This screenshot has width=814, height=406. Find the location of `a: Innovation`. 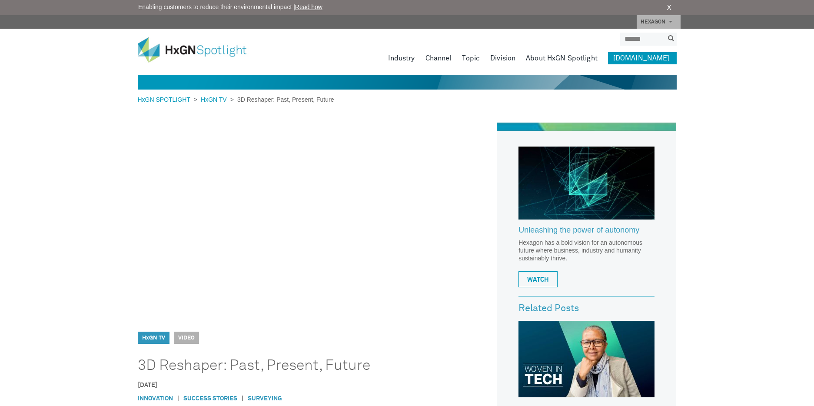

a: Innovation is located at coordinates (155, 398).